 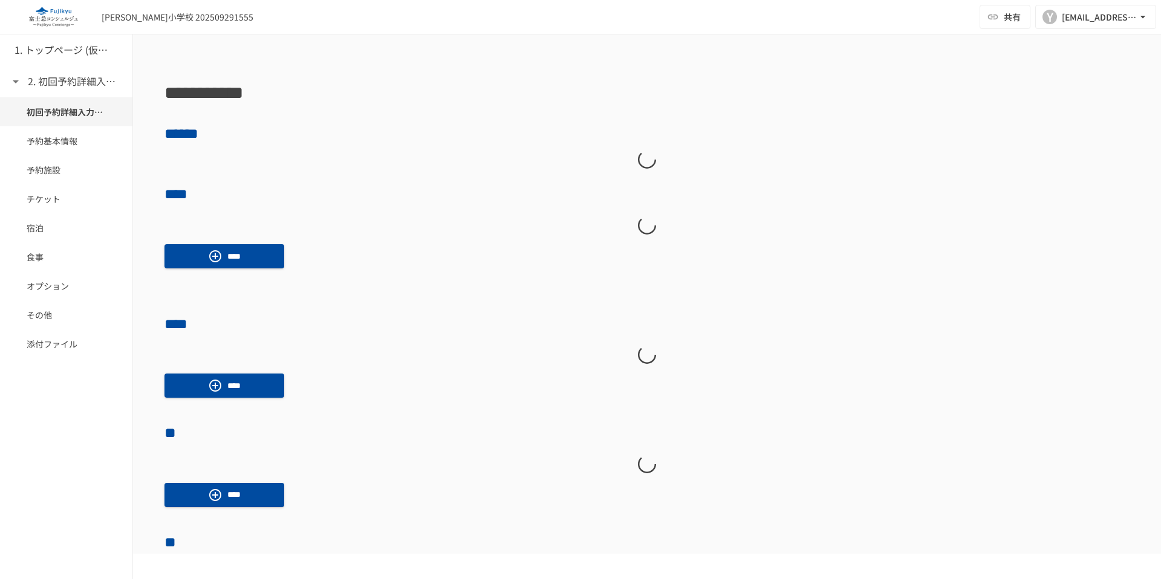 What do you see at coordinates (66, 315) in the screenshot?
I see `span: その他` at bounding box center [66, 315].